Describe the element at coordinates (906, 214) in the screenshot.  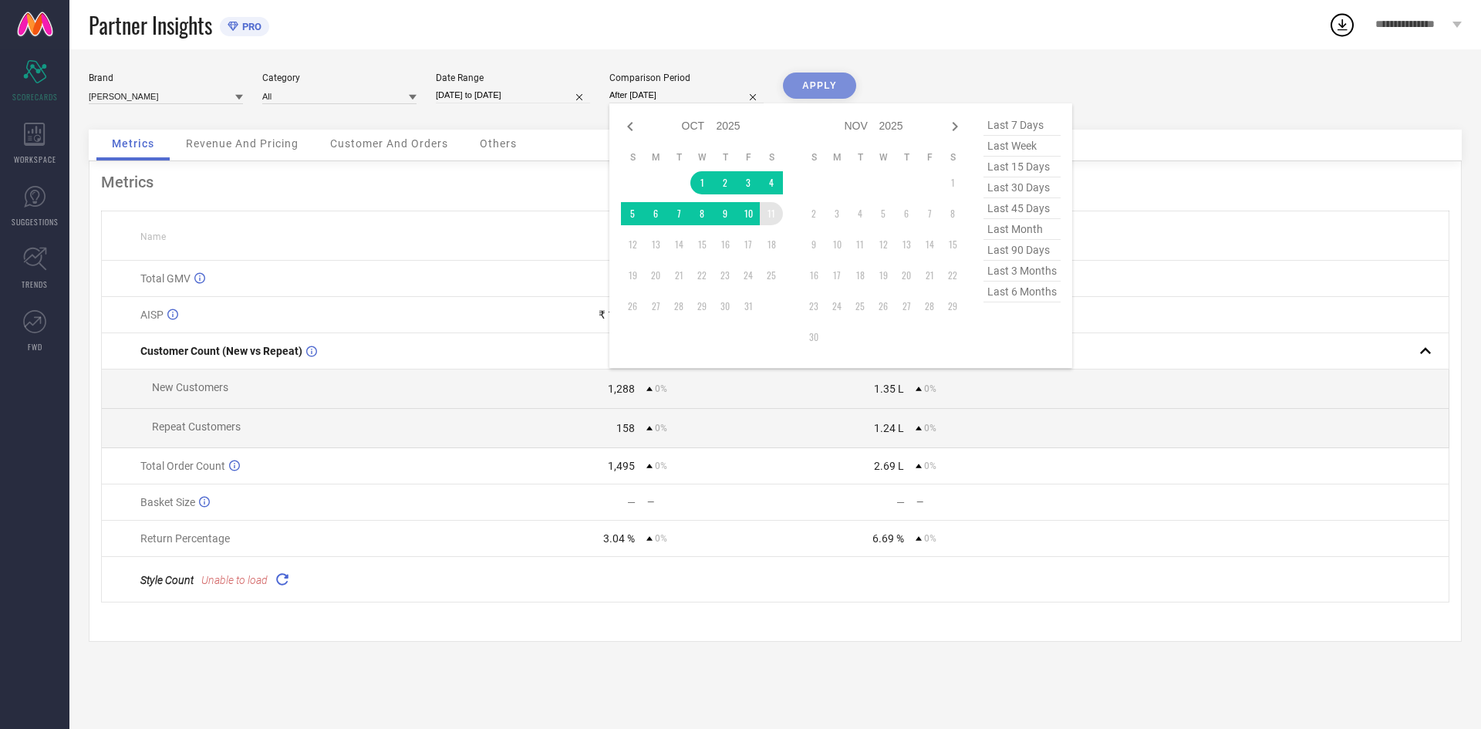
I see `td: Thu Nov 06 2025` at that location.